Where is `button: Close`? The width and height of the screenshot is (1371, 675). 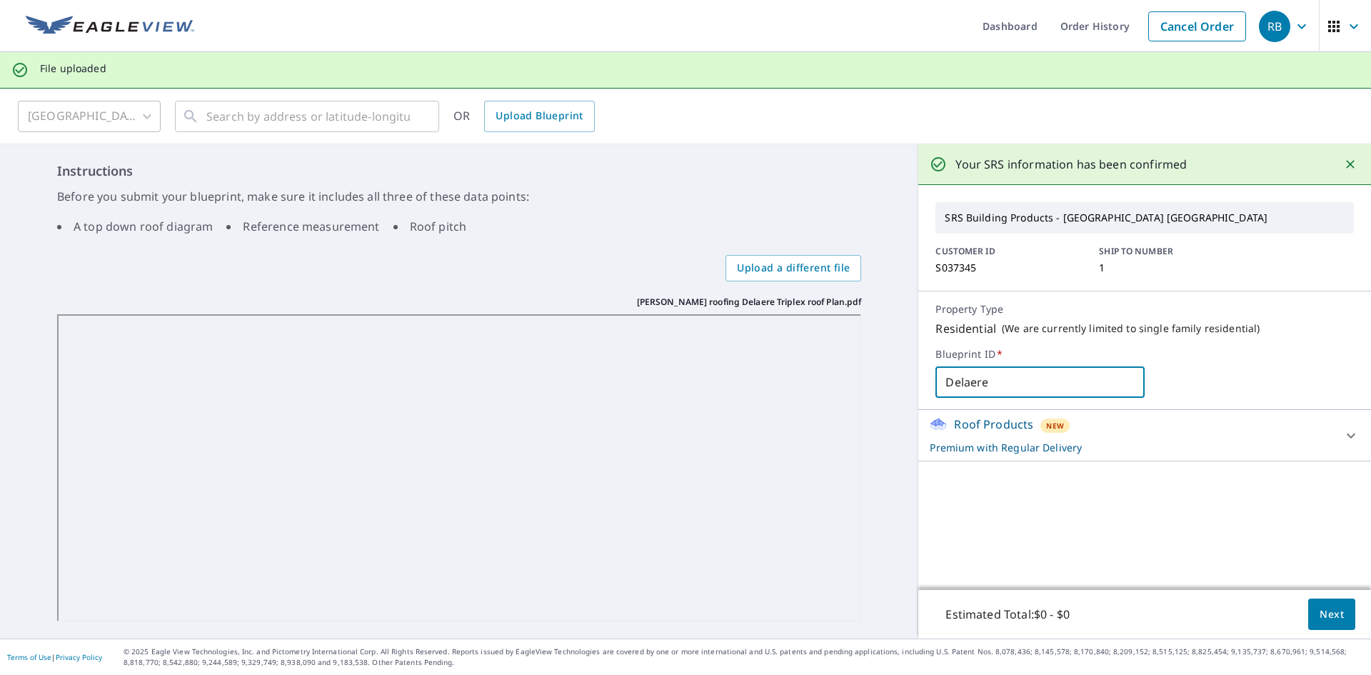
button: Close is located at coordinates (1351, 164).